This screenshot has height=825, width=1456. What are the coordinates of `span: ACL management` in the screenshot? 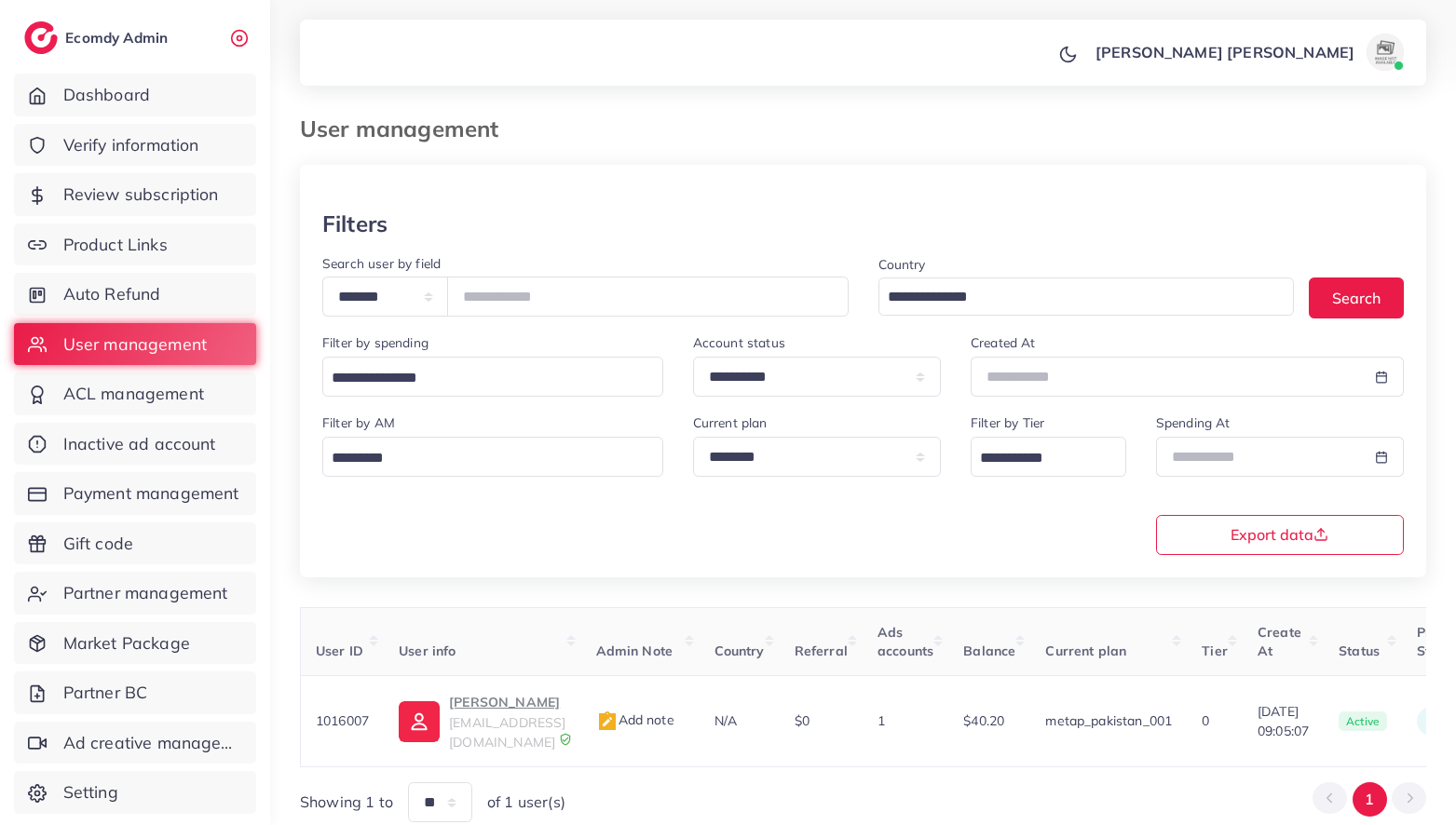 It's located at (133, 394).